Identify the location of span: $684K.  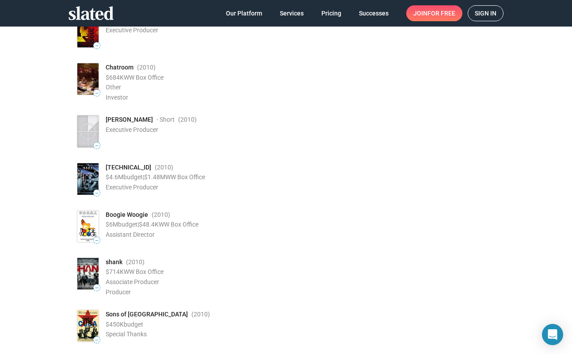
(115, 77).